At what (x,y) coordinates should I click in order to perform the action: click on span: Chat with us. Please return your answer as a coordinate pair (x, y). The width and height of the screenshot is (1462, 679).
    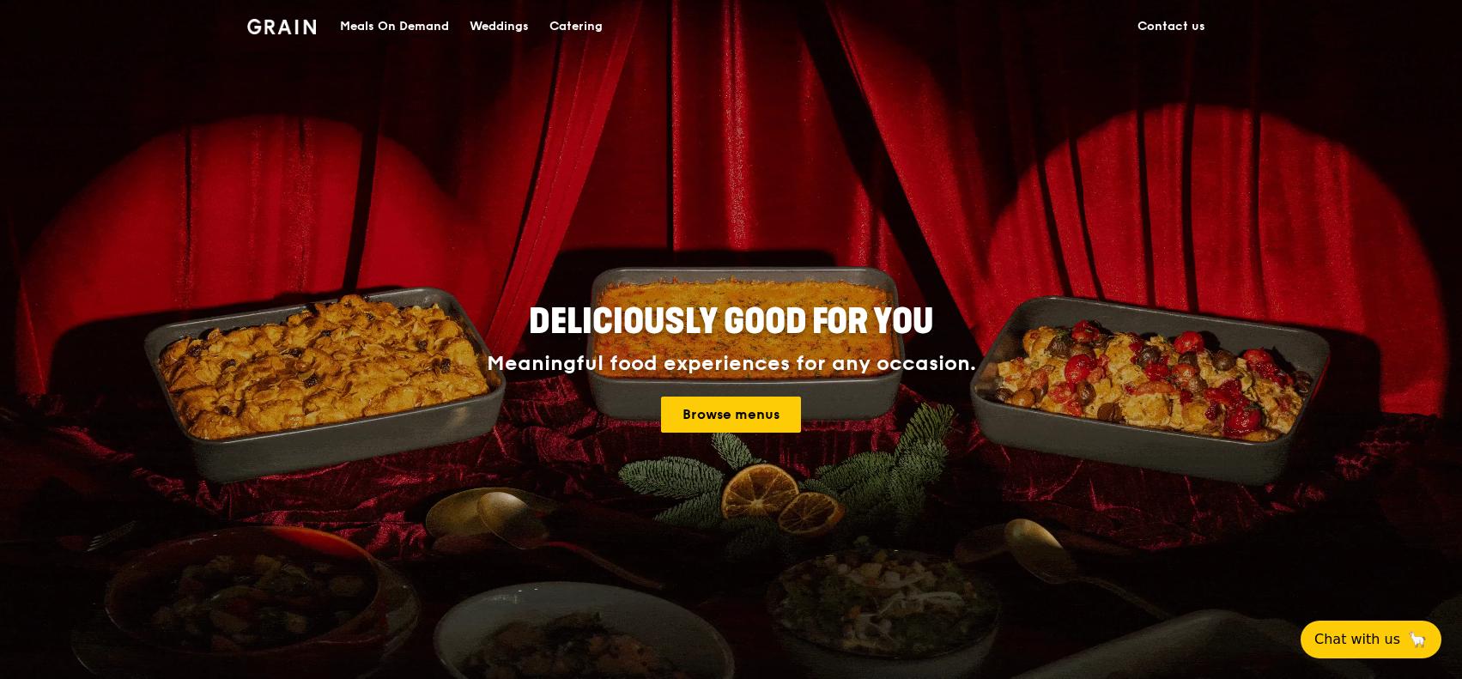
    Looking at the image, I should click on (1358, 640).